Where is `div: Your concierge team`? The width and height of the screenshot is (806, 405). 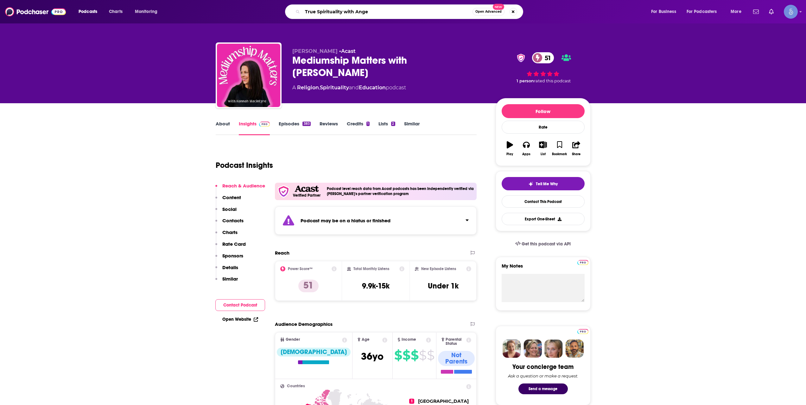
div: Your concierge team is located at coordinates (543, 367).